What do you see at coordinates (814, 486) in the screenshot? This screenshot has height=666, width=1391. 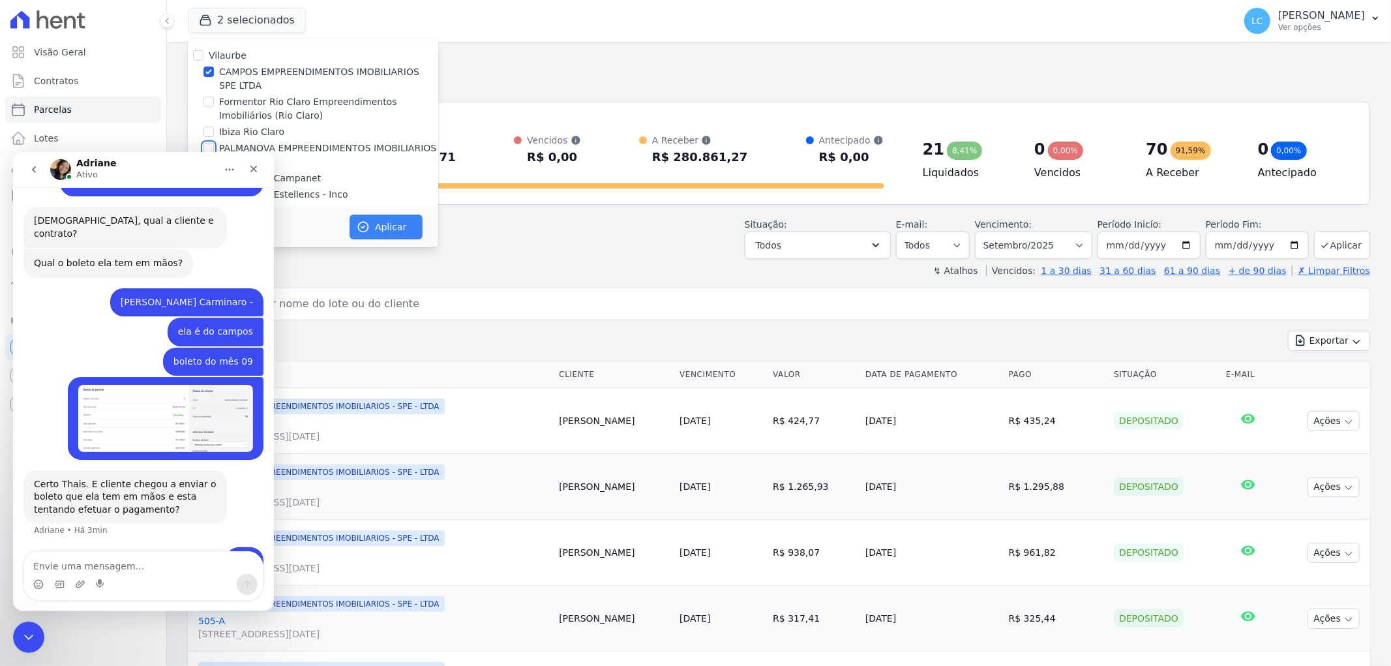 I see `td: R$ 1.265,93` at bounding box center [814, 486].